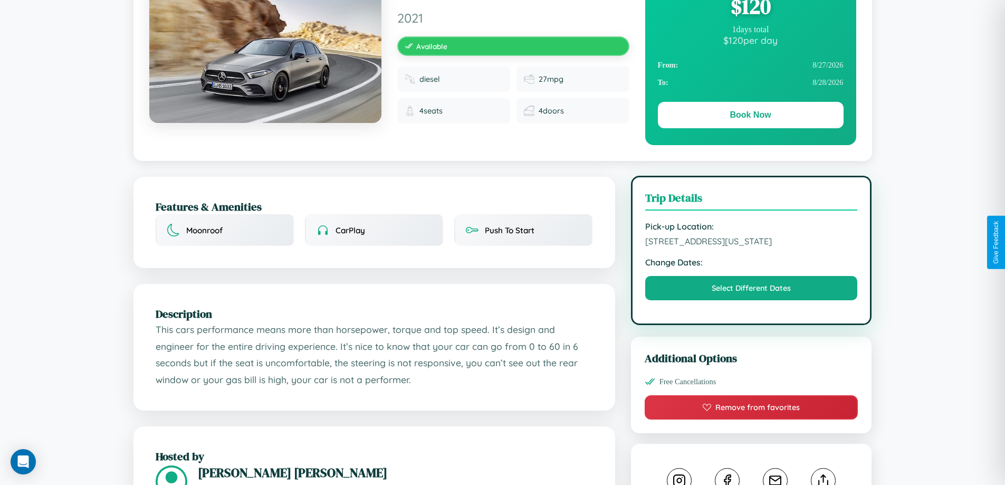 This screenshot has height=485, width=1005. What do you see at coordinates (751, 40) in the screenshot?
I see `div: $ 120 per day` at bounding box center [751, 40].